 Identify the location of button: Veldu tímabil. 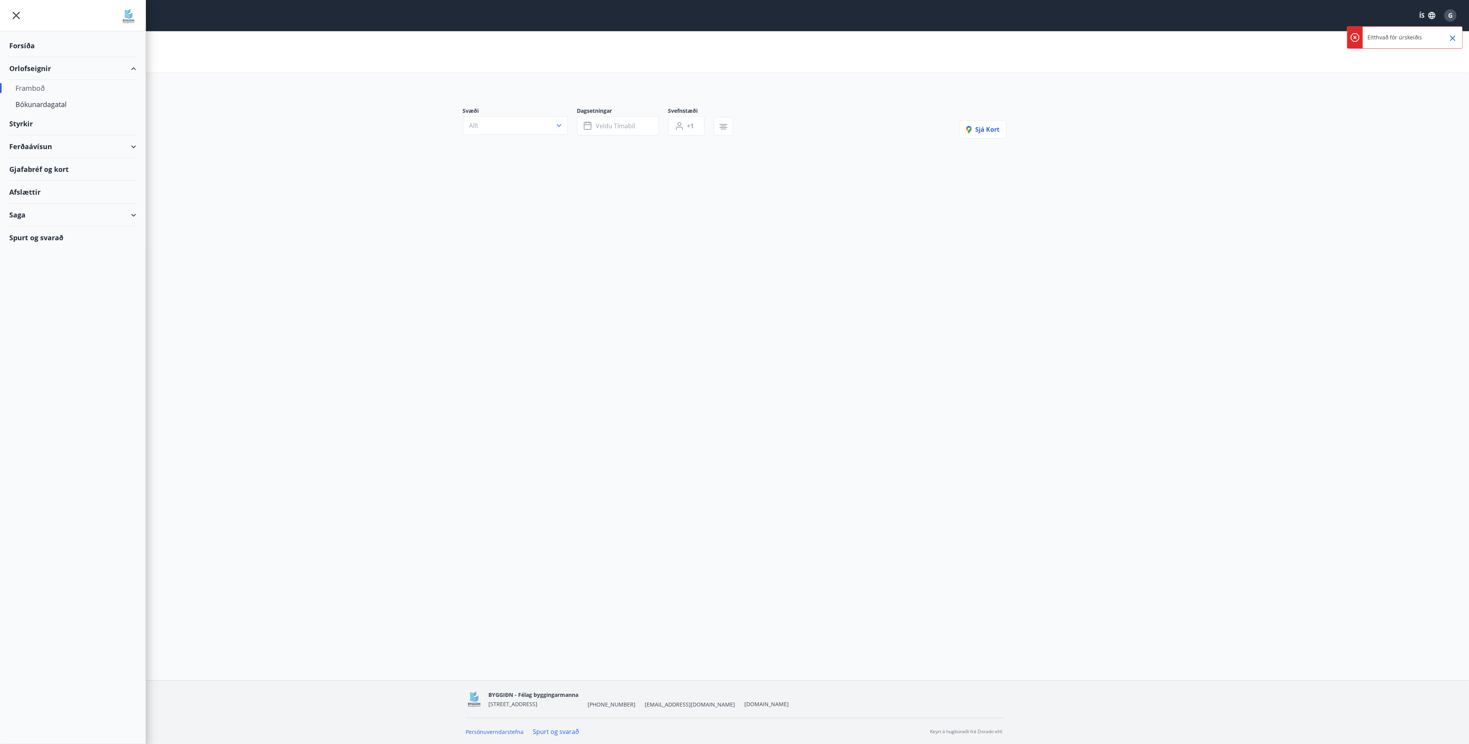
(618, 126).